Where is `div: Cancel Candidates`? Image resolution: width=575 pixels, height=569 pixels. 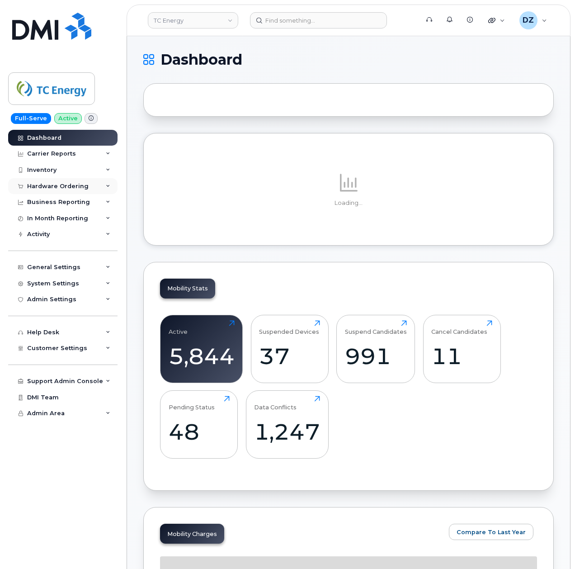
div: Cancel Candidates is located at coordinates (459, 327).